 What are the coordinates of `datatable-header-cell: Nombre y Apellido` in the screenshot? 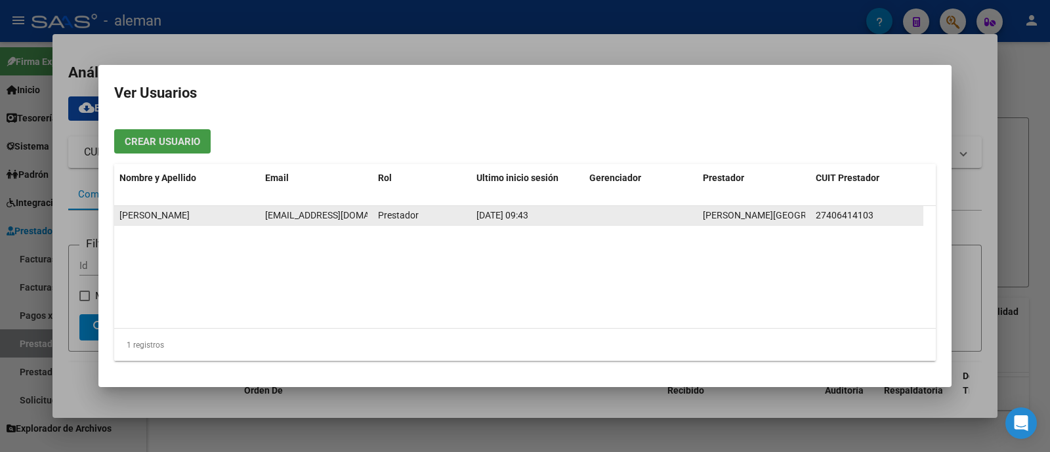 It's located at (187, 178).